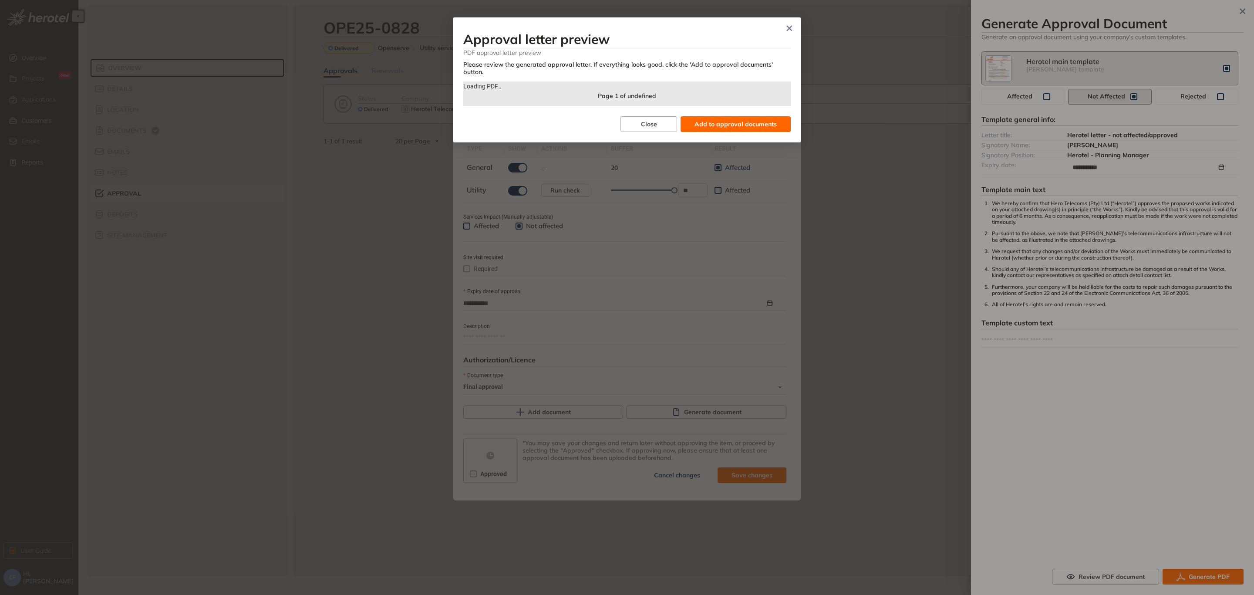  Describe the element at coordinates (627, 68) in the screenshot. I see `div: Please review the generated approval letter. If everything looks good, click the 'Add to approval...` at that location.